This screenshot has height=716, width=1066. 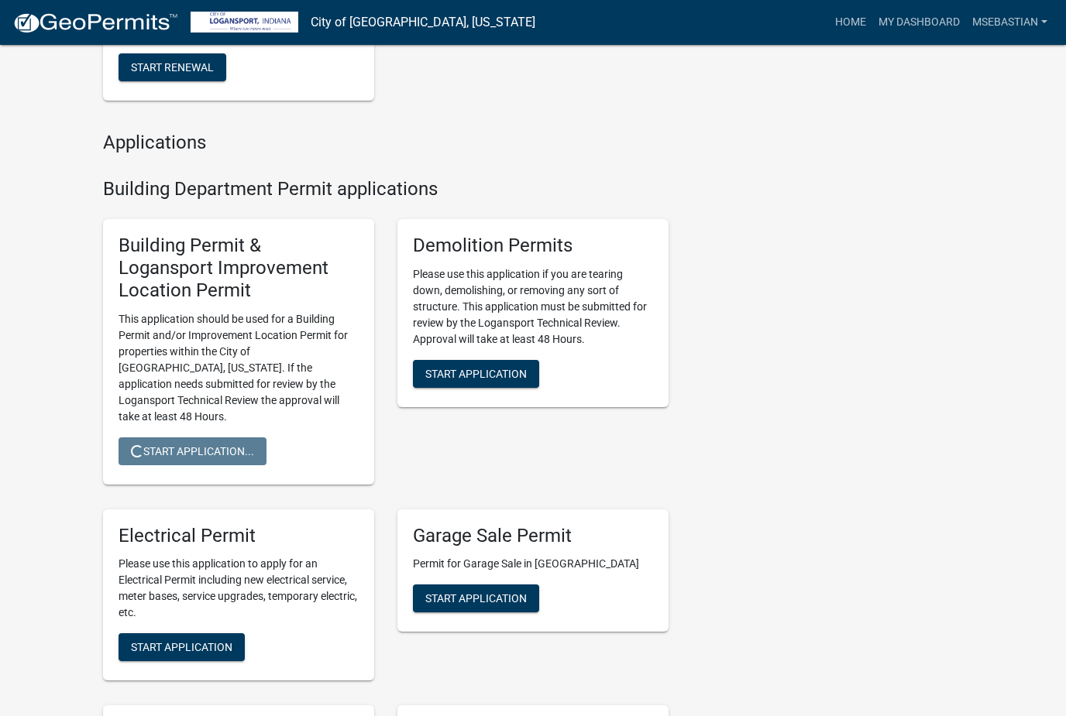 I want to click on button: Start Application..., so click(x=192, y=452).